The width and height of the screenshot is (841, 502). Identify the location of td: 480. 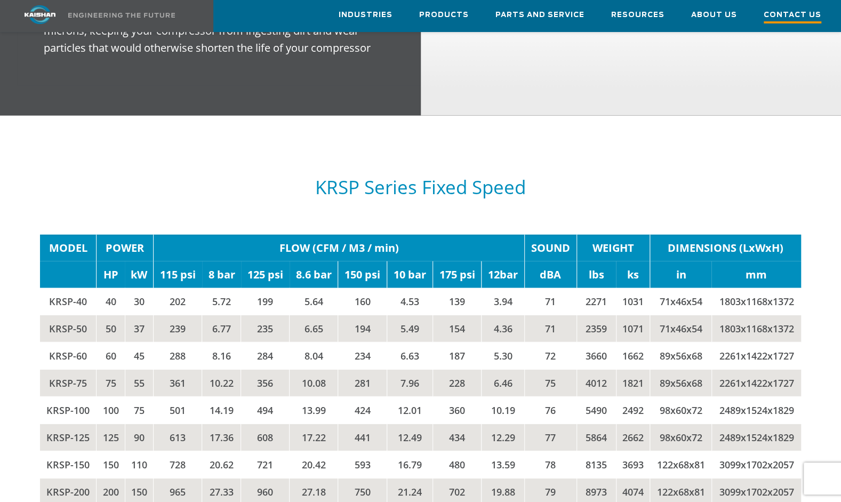
(457, 465).